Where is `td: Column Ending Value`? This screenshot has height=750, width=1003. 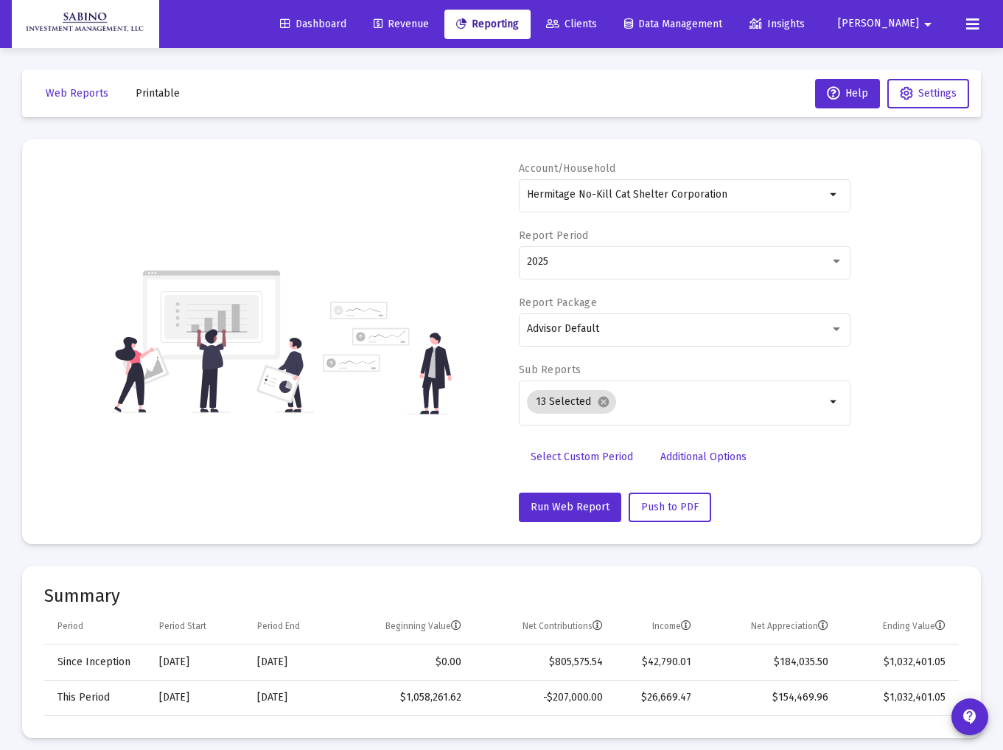 td: Column Ending Value is located at coordinates (898, 626).